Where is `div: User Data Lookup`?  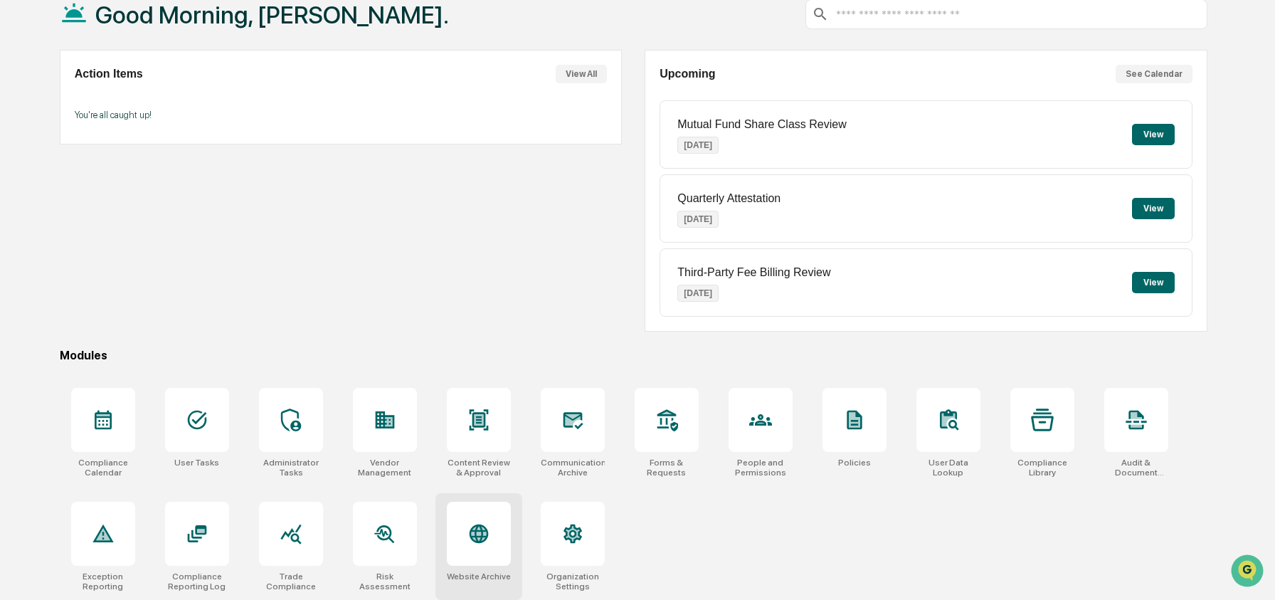 div: User Data Lookup is located at coordinates (948, 467).